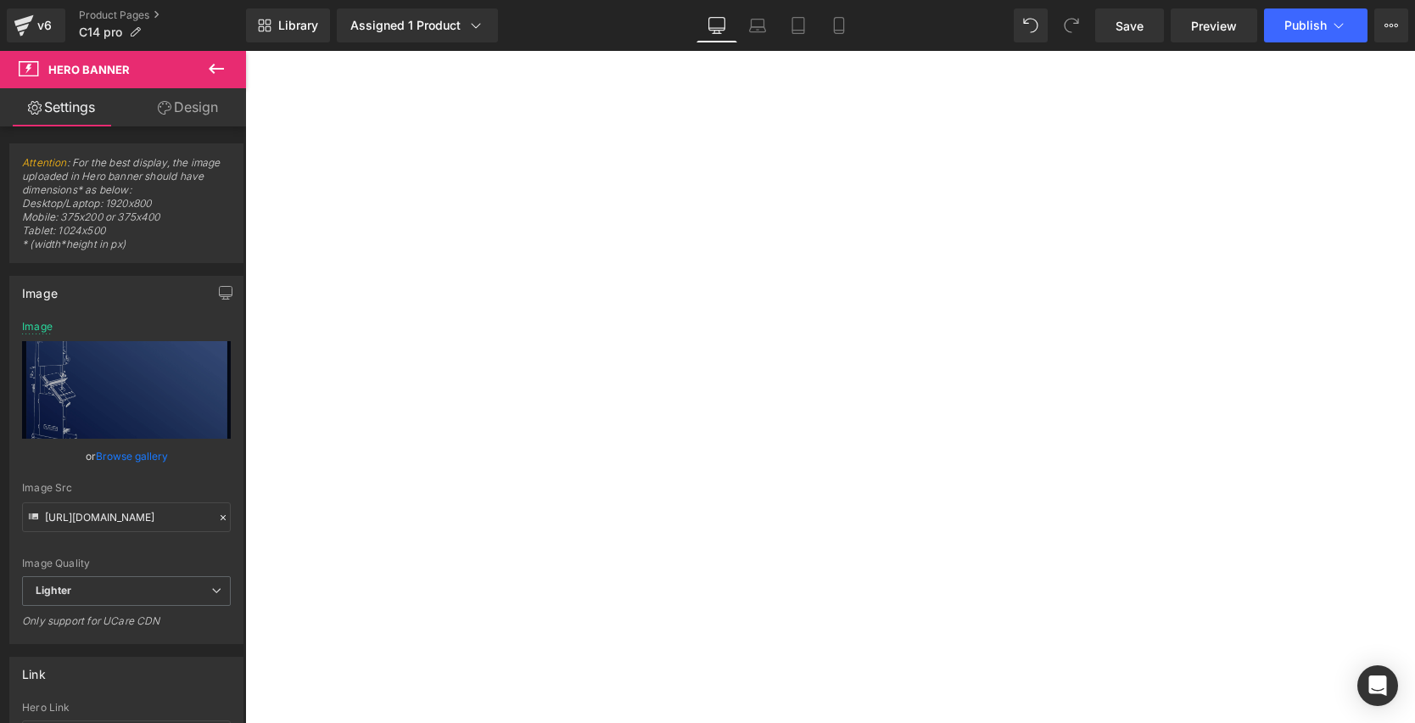  Describe the element at coordinates (1214, 25) in the screenshot. I see `a: Preview` at that location.